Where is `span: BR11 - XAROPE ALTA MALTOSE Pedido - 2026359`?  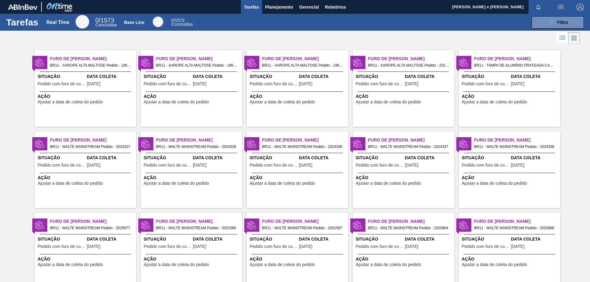
span: BR11 - XAROPE ALTA MALTOSE Pedido - 2026359 is located at coordinates (409, 65).